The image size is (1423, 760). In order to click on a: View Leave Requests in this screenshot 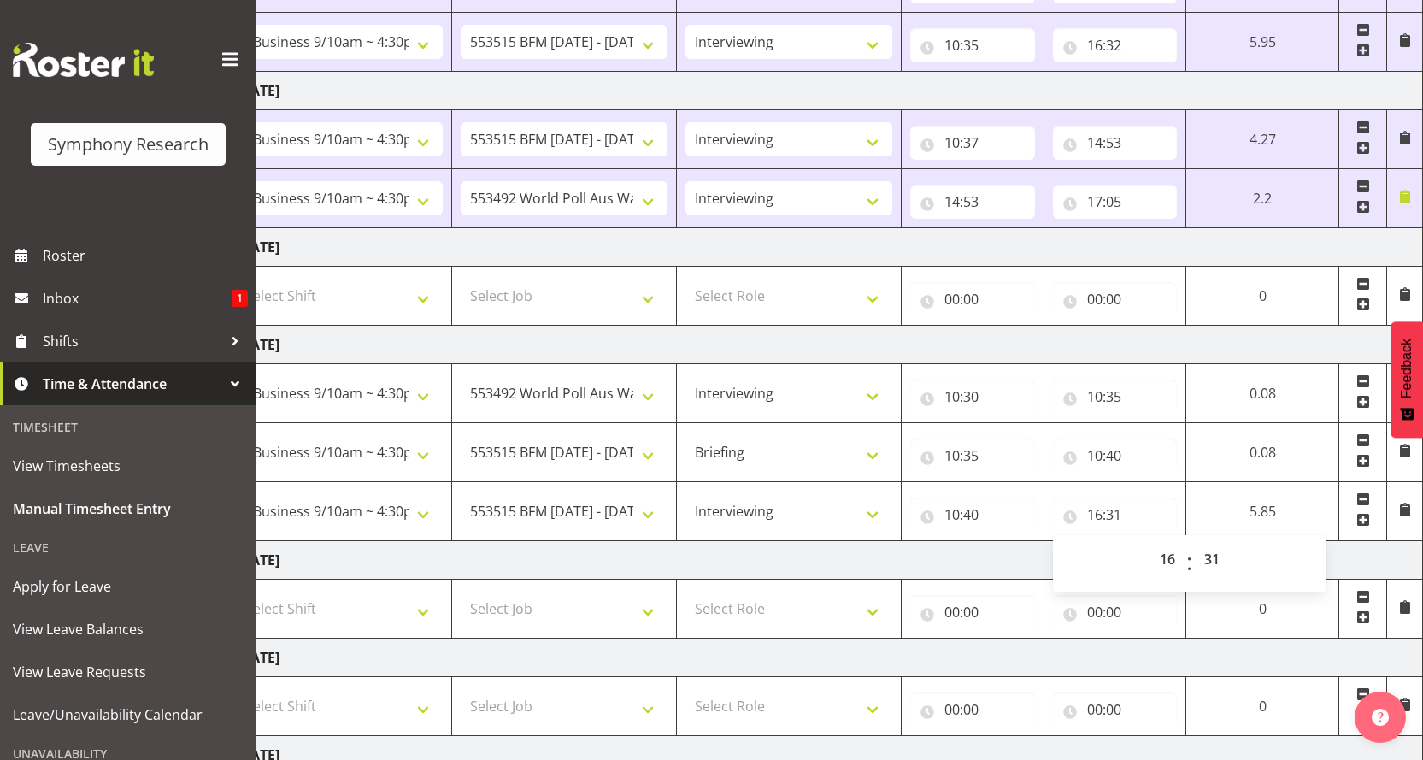, I will do `click(128, 672)`.